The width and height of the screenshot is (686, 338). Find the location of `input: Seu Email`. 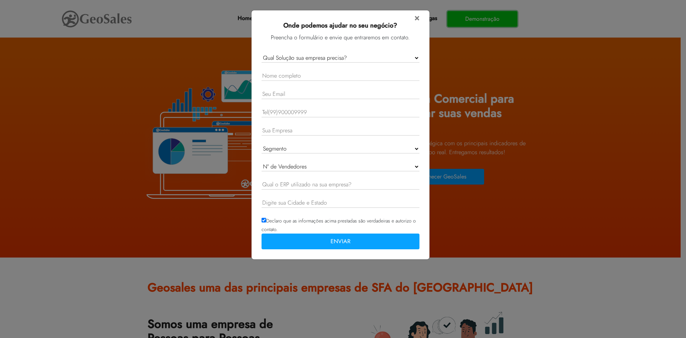

input: Seu Email is located at coordinates (340, 94).